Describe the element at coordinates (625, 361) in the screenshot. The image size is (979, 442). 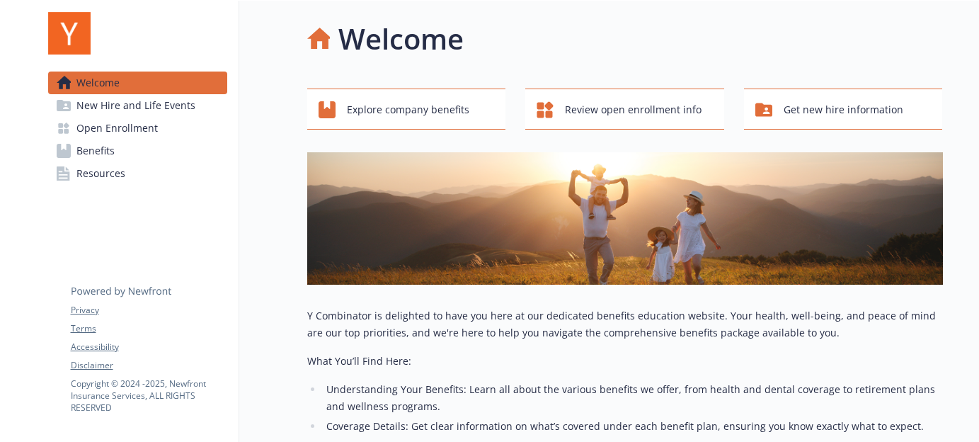
I see `p: What You’ll Find Here:` at that location.